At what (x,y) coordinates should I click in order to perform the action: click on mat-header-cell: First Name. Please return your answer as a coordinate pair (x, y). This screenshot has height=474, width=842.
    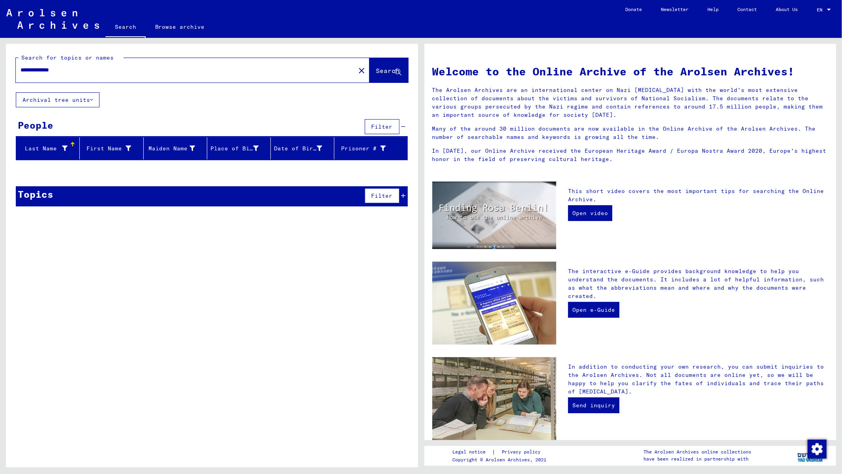
    Looking at the image, I should click on (111, 148).